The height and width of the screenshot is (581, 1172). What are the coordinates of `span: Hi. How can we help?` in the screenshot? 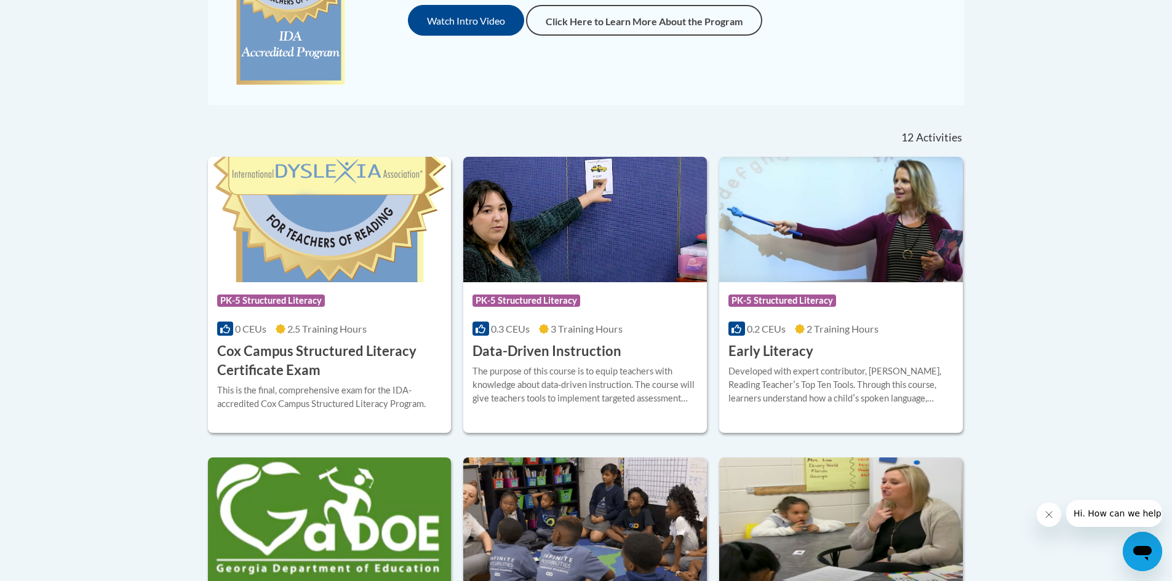 It's located at (54, 14).